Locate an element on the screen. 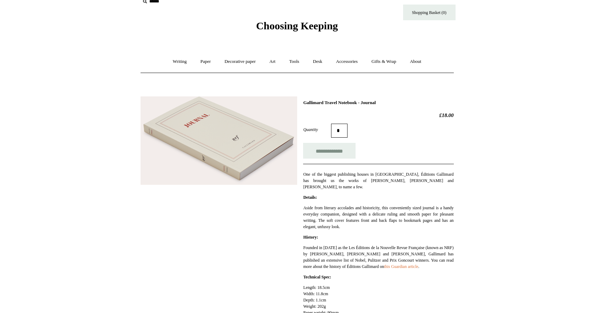 This screenshot has width=594, height=313. a: Choosing Keeping is located at coordinates (297, 28).